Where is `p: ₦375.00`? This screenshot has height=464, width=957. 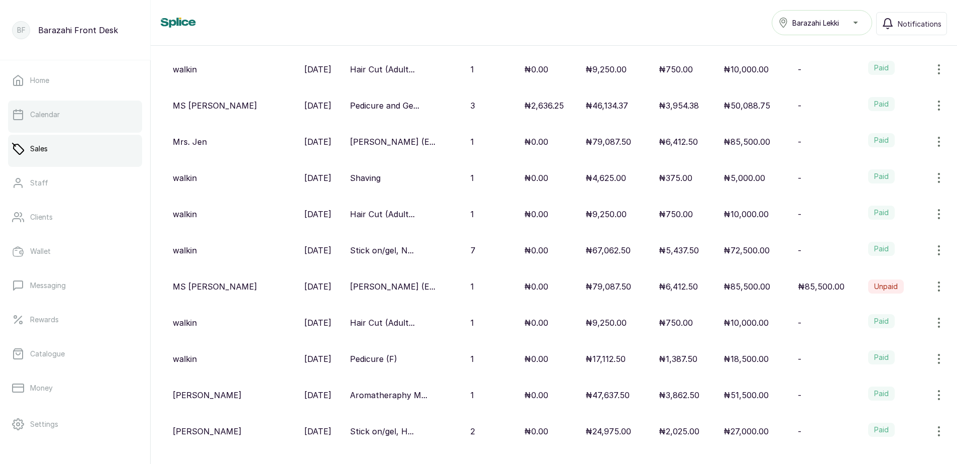
p: ₦375.00 is located at coordinates (675, 178).